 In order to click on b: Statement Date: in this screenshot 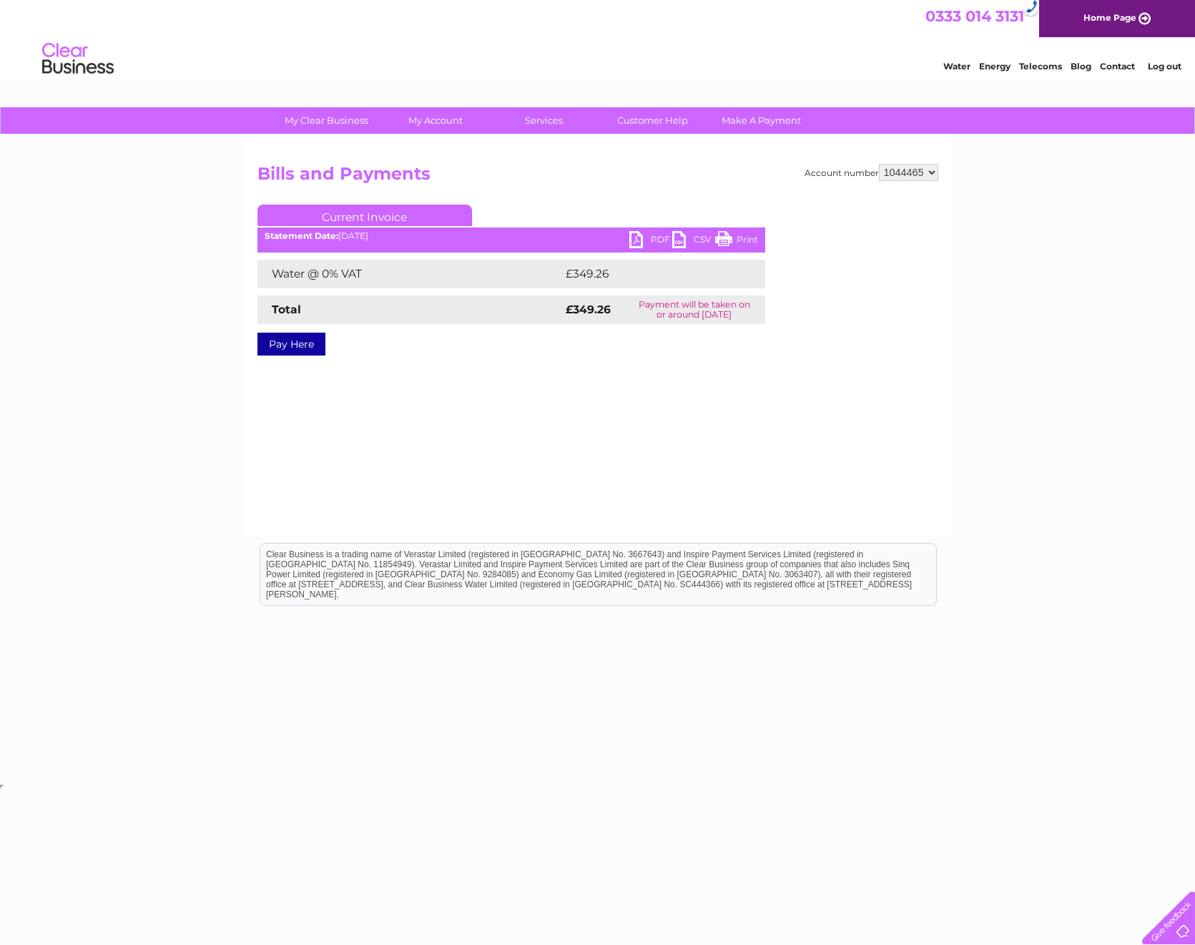, I will do `click(301, 235)`.